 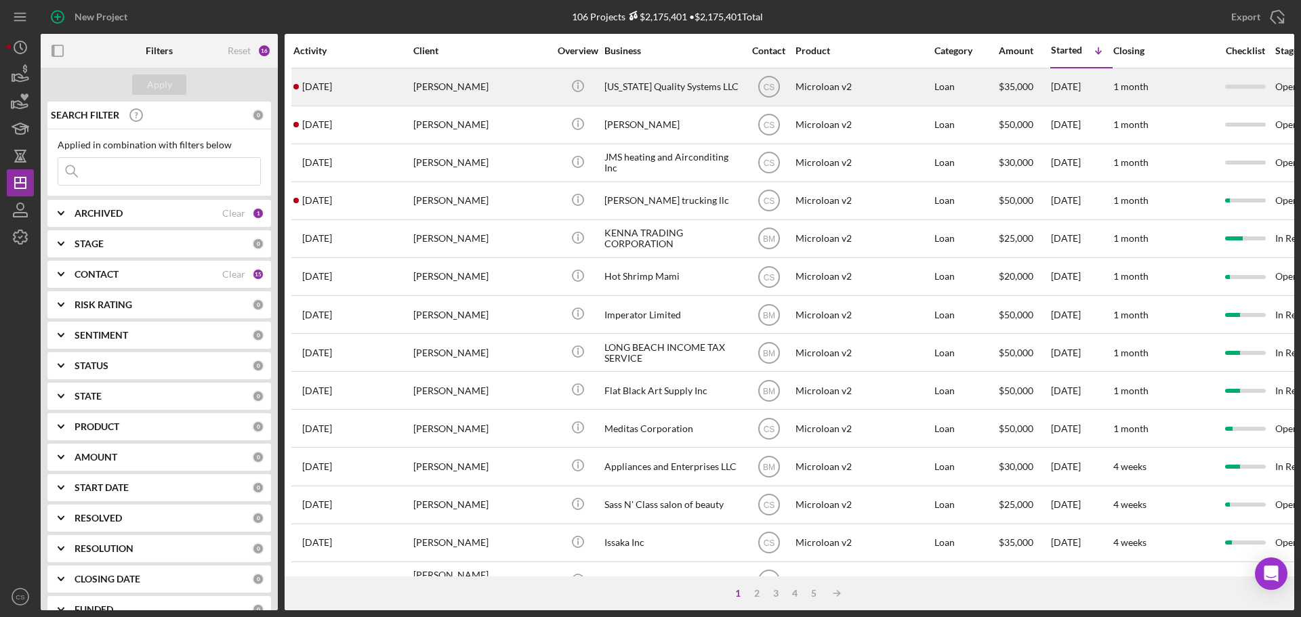 What do you see at coordinates (107, 579) in the screenshot?
I see `b: CLOSING DATE` at bounding box center [107, 579].